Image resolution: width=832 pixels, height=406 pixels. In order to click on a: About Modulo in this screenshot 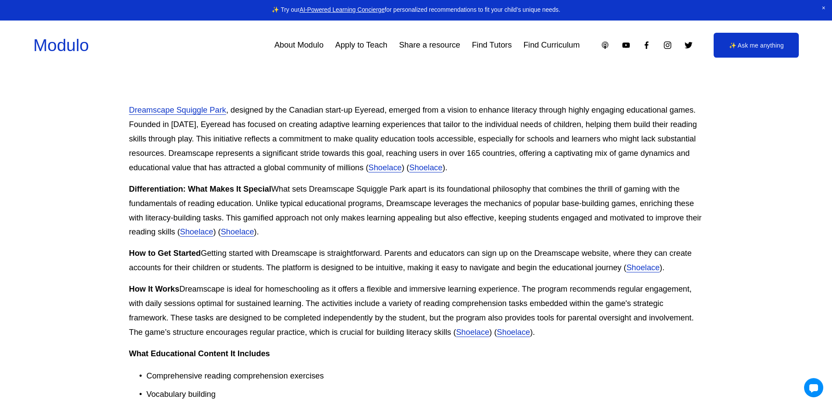, I will do `click(299, 45)`.